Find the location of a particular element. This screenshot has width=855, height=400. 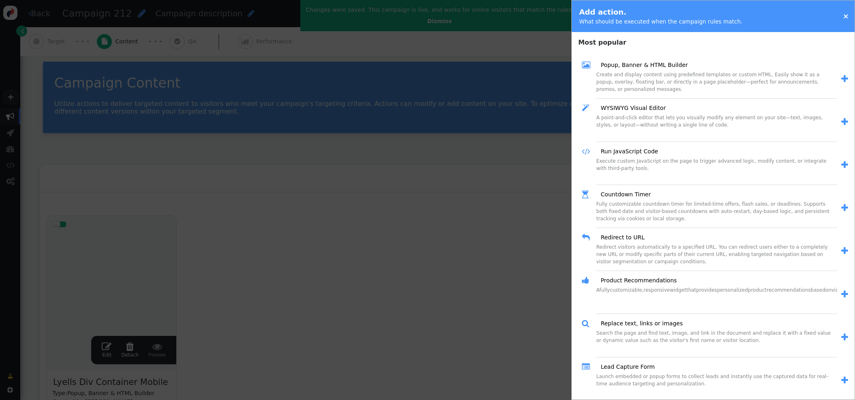

span: on is located at coordinates (828, 290).